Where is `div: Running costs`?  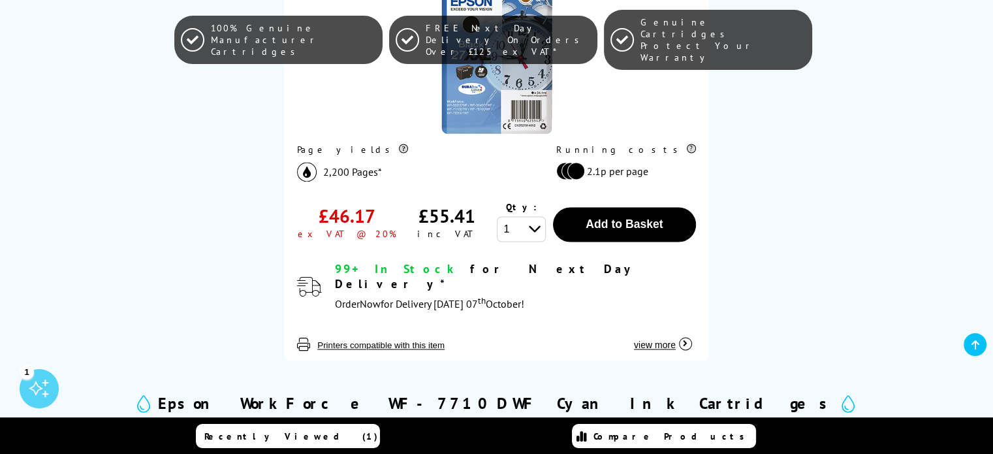
div: Running costs is located at coordinates (626, 150).